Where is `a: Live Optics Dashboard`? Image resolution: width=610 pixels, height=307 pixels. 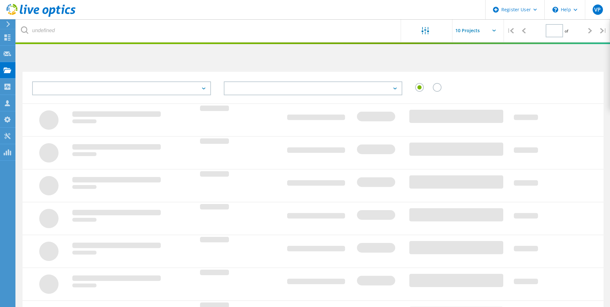
a: Live Optics Dashboard is located at coordinates (41, 16).